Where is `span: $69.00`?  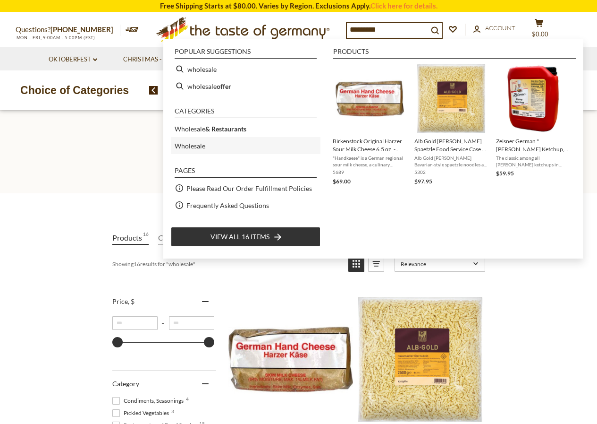 span: $69.00 is located at coordinates (342, 181).